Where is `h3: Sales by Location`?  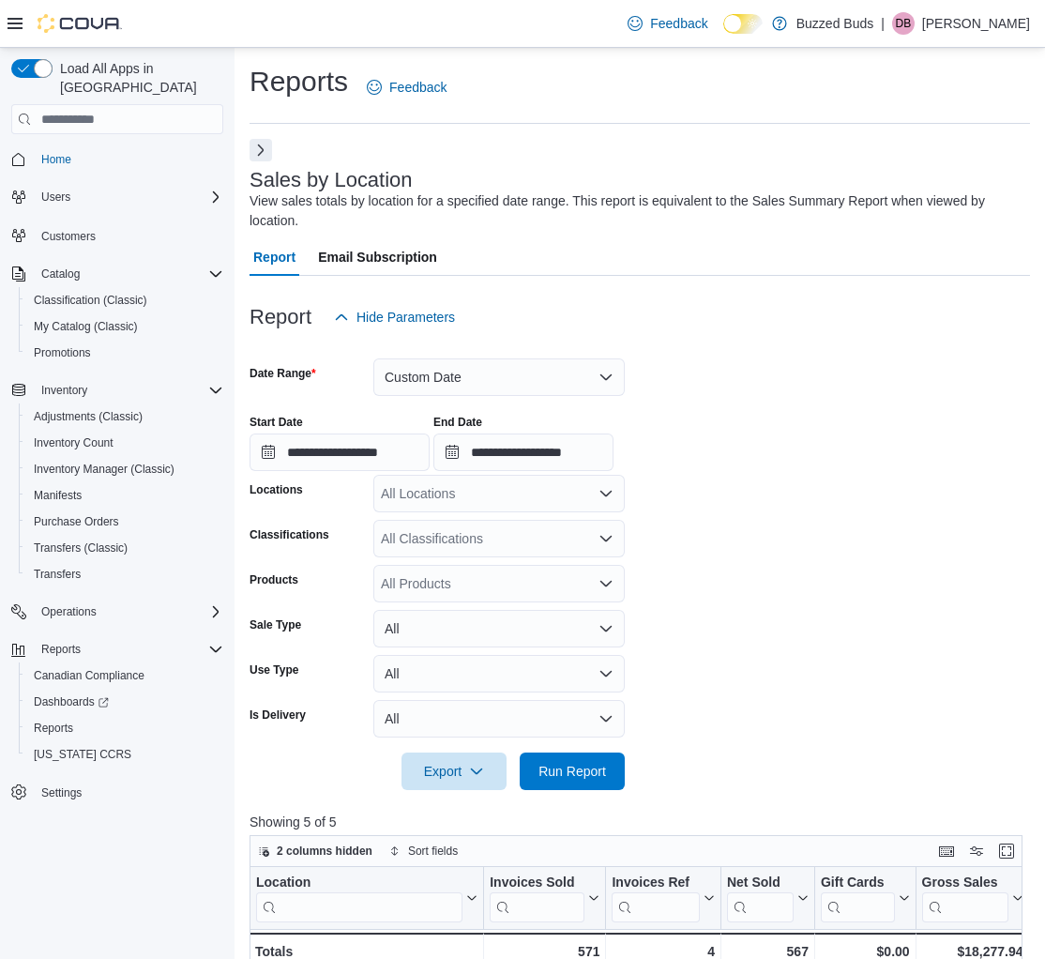
h3: Sales by Location is located at coordinates (331, 180).